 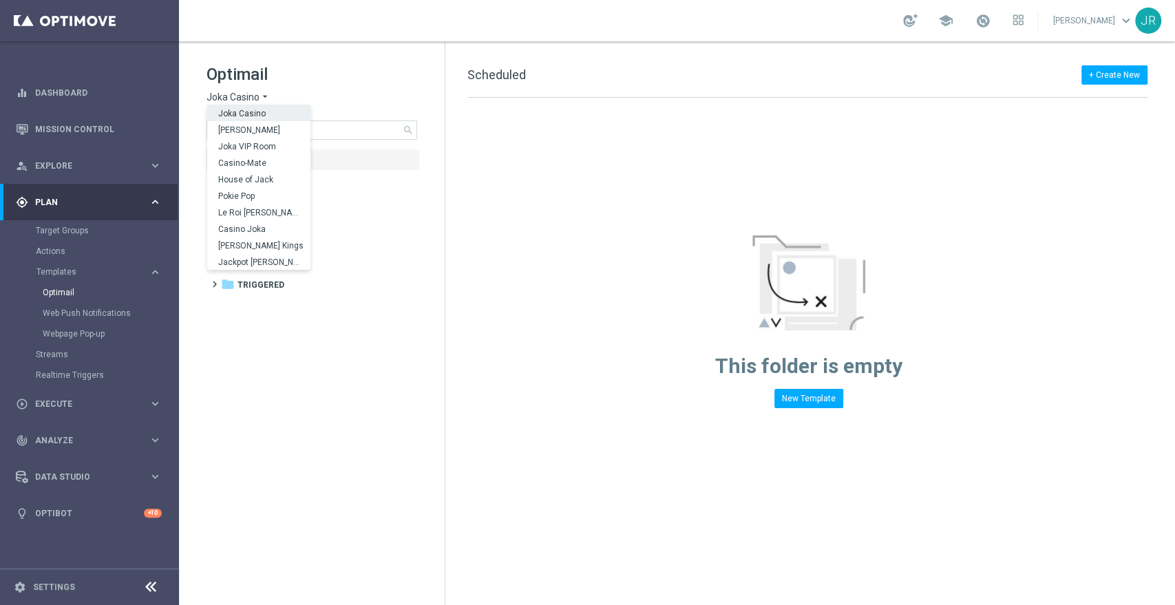 I want to click on button: New Template, so click(x=809, y=399).